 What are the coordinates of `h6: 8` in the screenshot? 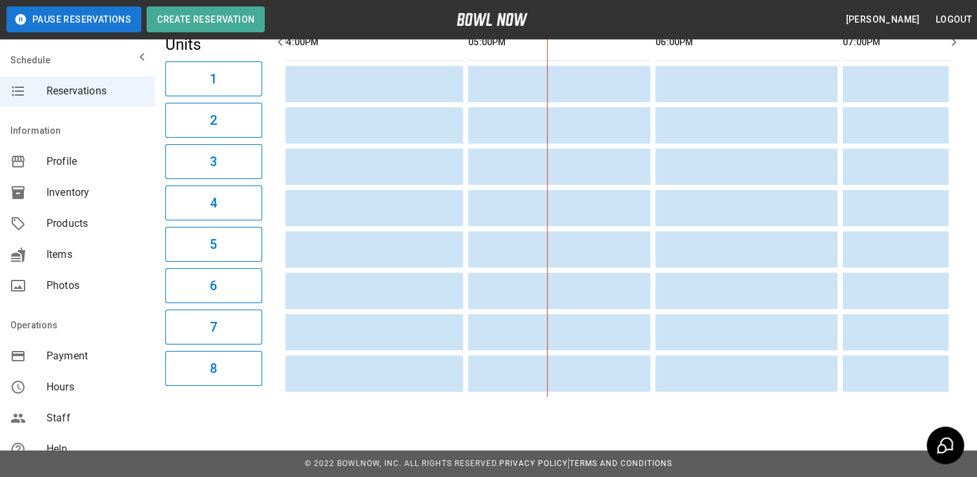 It's located at (213, 368).